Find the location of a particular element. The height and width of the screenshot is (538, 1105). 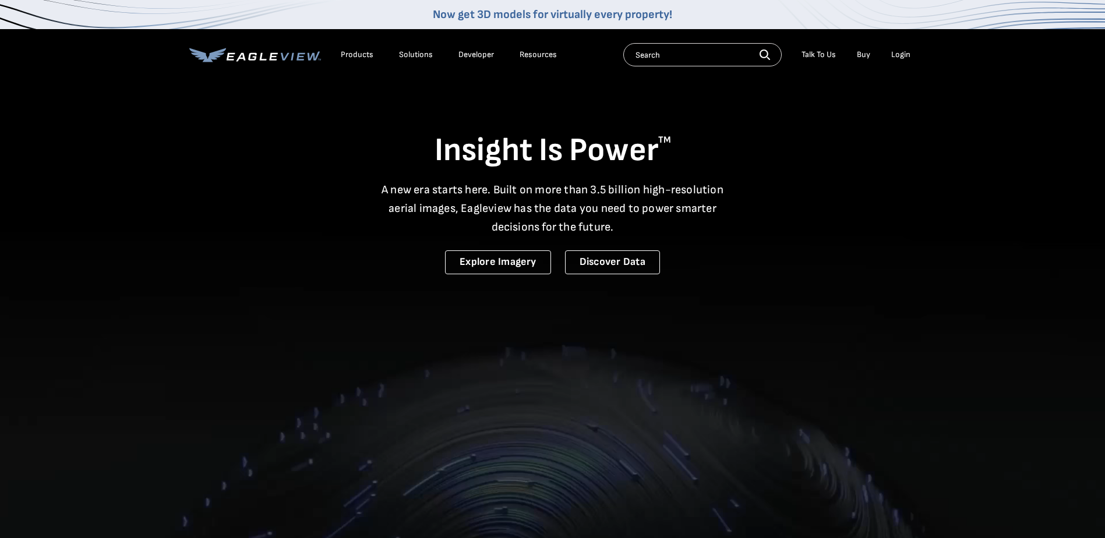

a: Now get 3D models for virtually every property! is located at coordinates (552, 15).